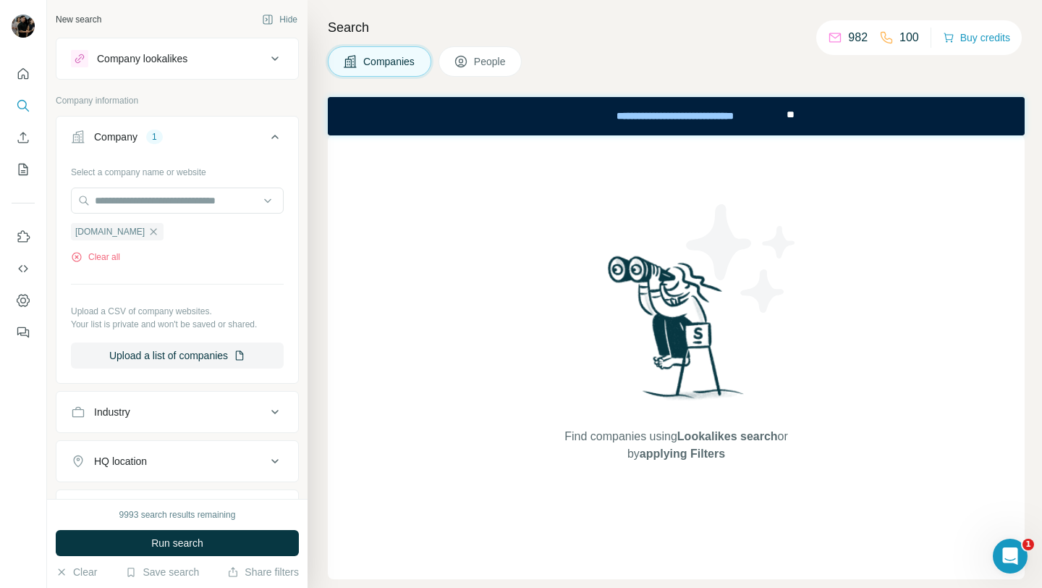  Describe the element at coordinates (116, 137) in the screenshot. I see `div: Company` at that location.